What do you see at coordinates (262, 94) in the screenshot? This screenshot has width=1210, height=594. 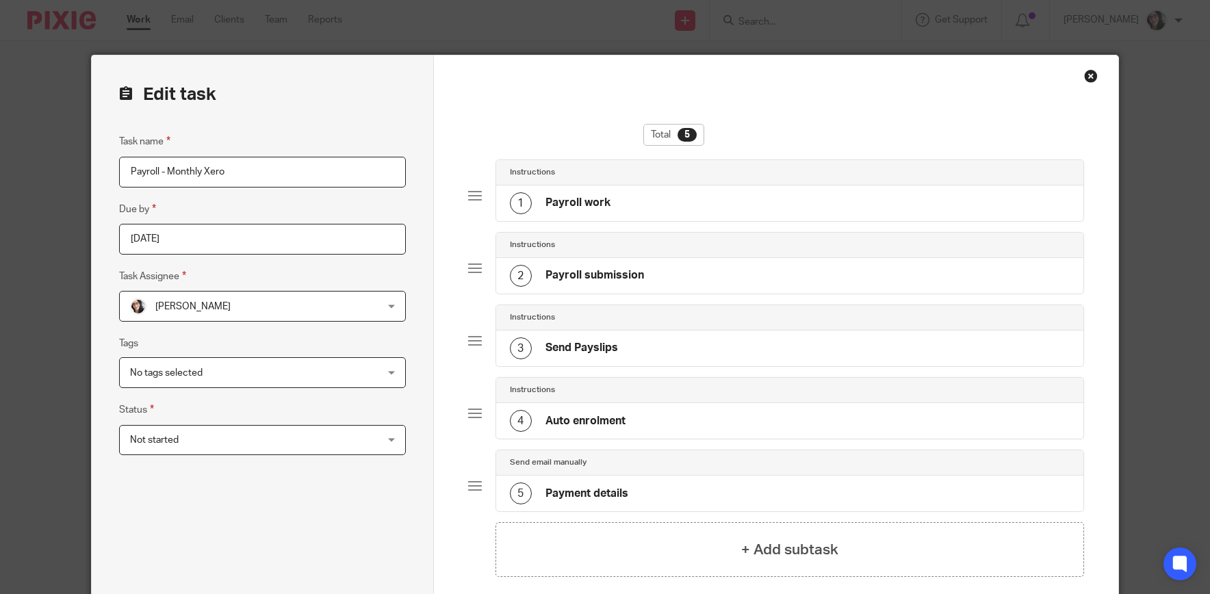 I see `h2: Edit task` at bounding box center [262, 94].